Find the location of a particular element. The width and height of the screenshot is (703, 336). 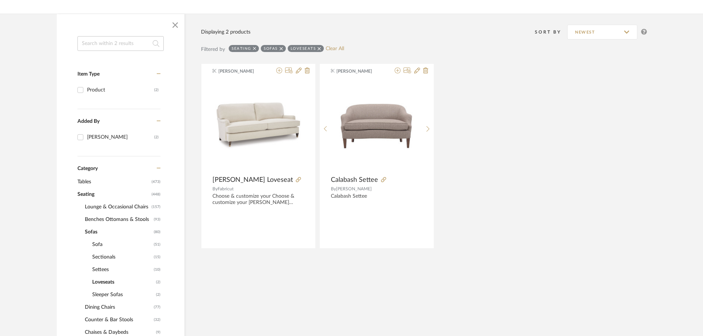

span: (77) is located at coordinates (157, 307).